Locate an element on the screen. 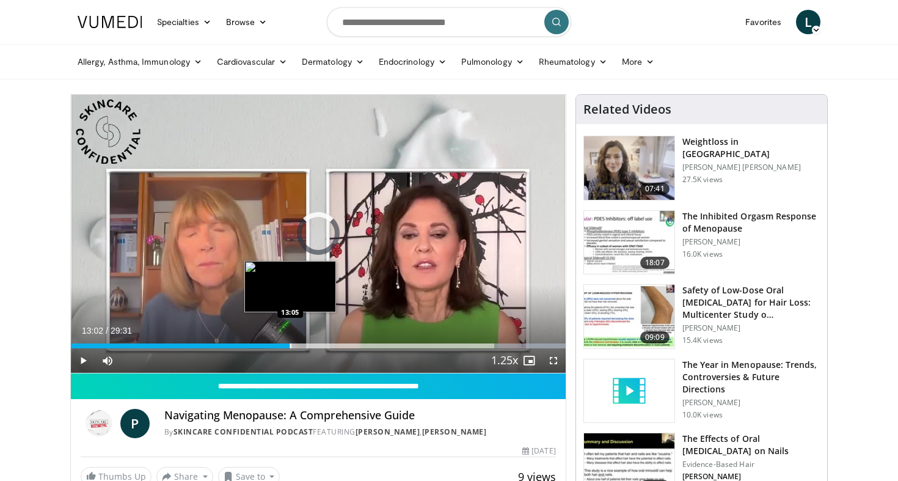 This screenshot has width=898, height=481. button: Mute is located at coordinates (107, 360).